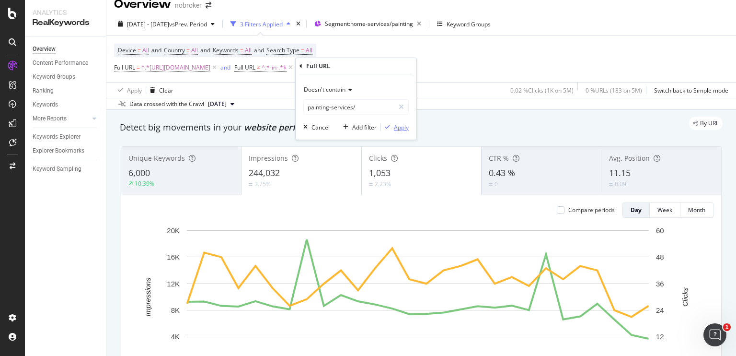 The height and width of the screenshot is (356, 736). What do you see at coordinates (614, 90) in the screenshot?
I see `div: 0 % URLs ( 183 on 5M )` at bounding box center [614, 90].